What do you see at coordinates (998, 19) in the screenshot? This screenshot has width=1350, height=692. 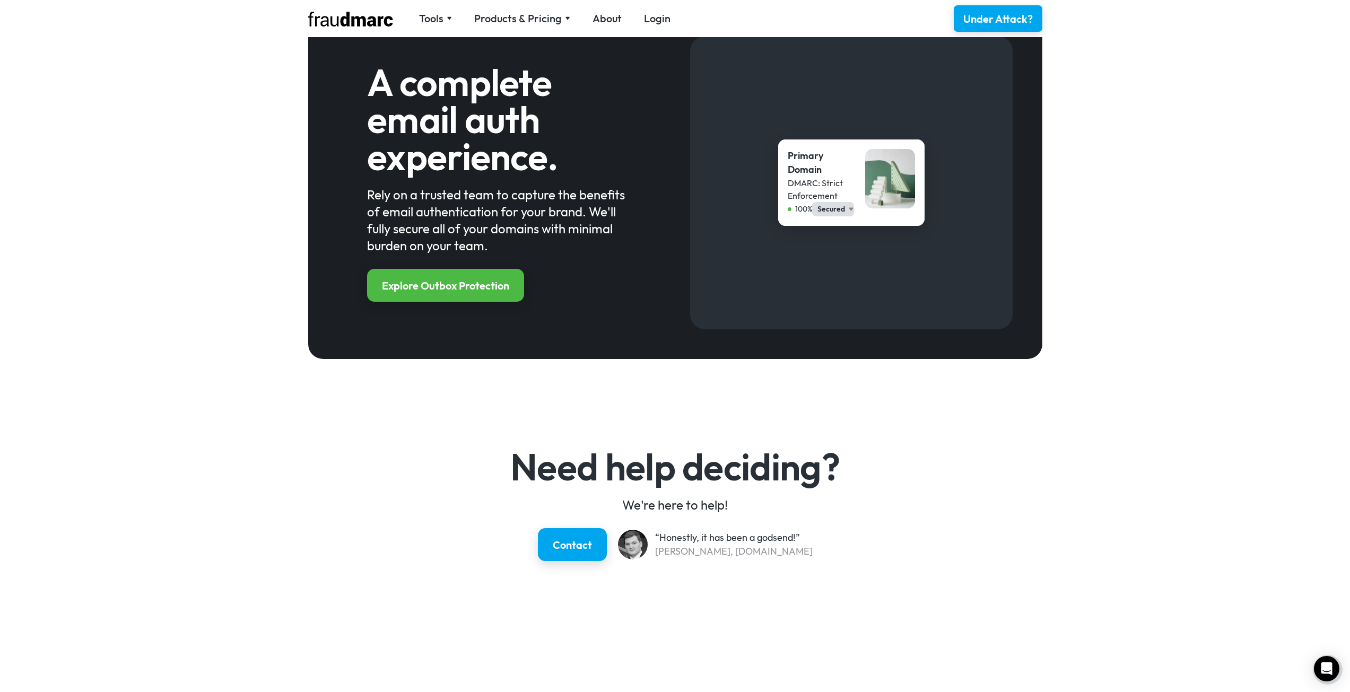 I see `a: Under Attack?` at bounding box center [998, 19].